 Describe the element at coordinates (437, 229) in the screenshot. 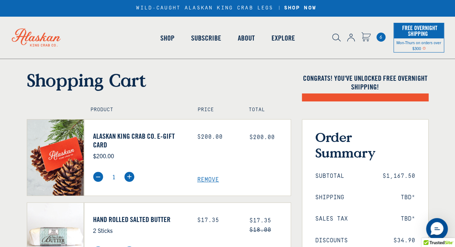

I see `div: Messenger Dummy Widget` at that location.